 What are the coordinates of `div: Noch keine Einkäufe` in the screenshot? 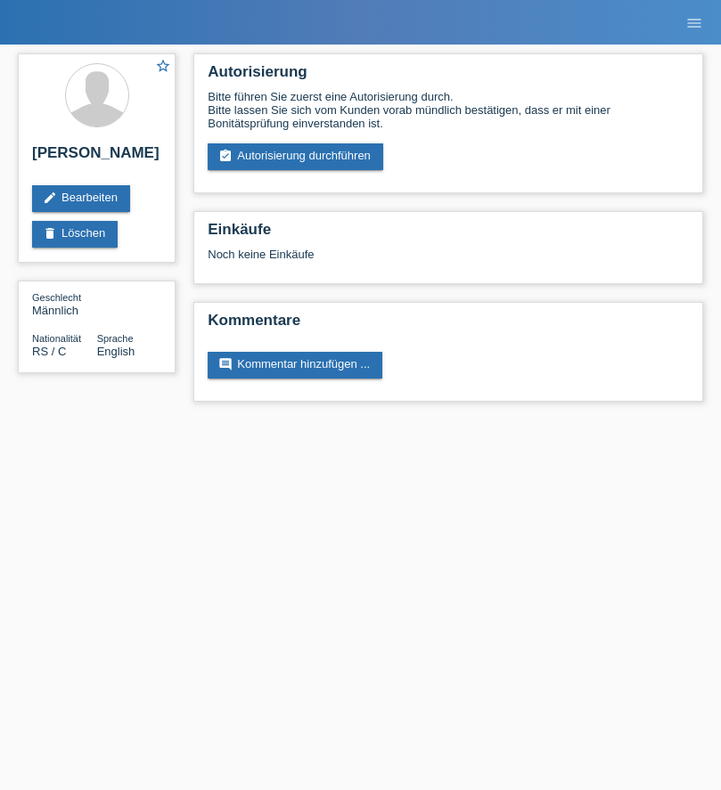 It's located at (448, 261).